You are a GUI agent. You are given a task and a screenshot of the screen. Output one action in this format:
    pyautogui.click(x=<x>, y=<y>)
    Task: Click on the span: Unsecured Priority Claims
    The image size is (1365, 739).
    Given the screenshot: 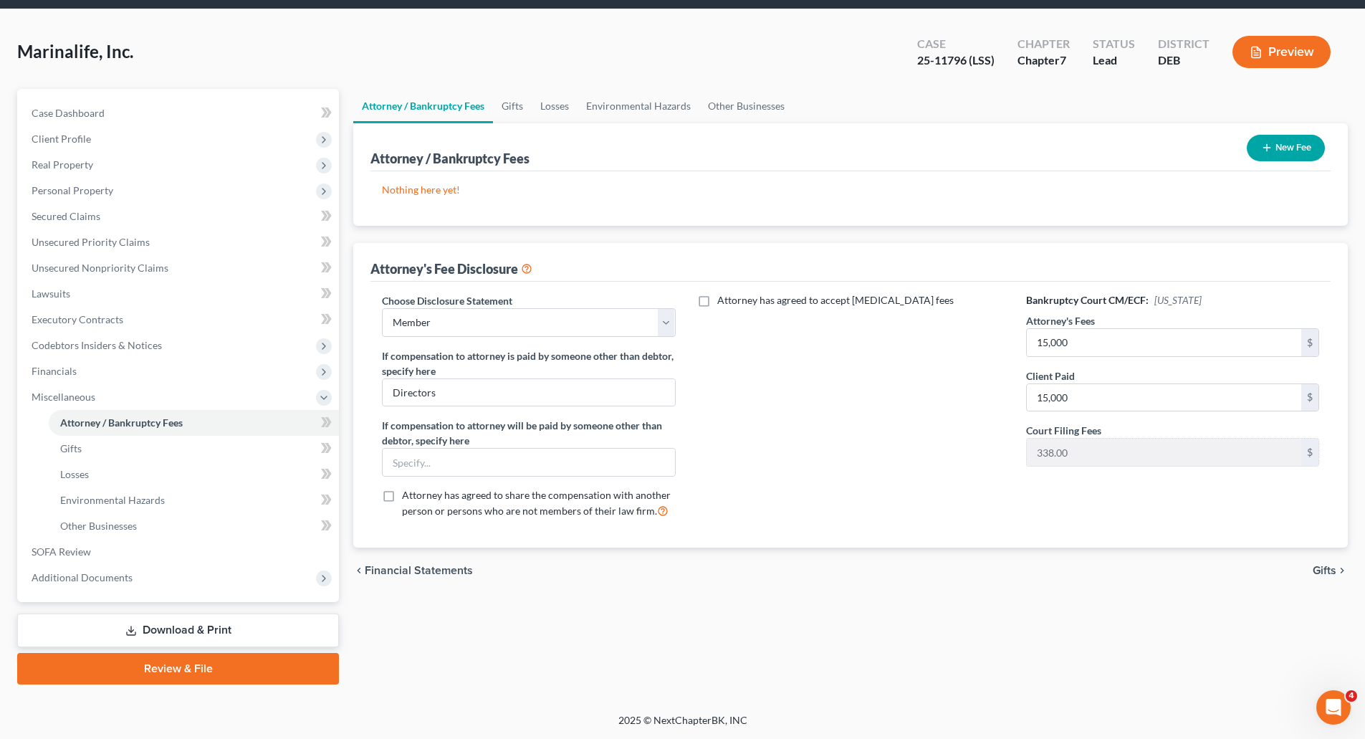 What is the action you would take?
    pyautogui.click(x=90, y=241)
    